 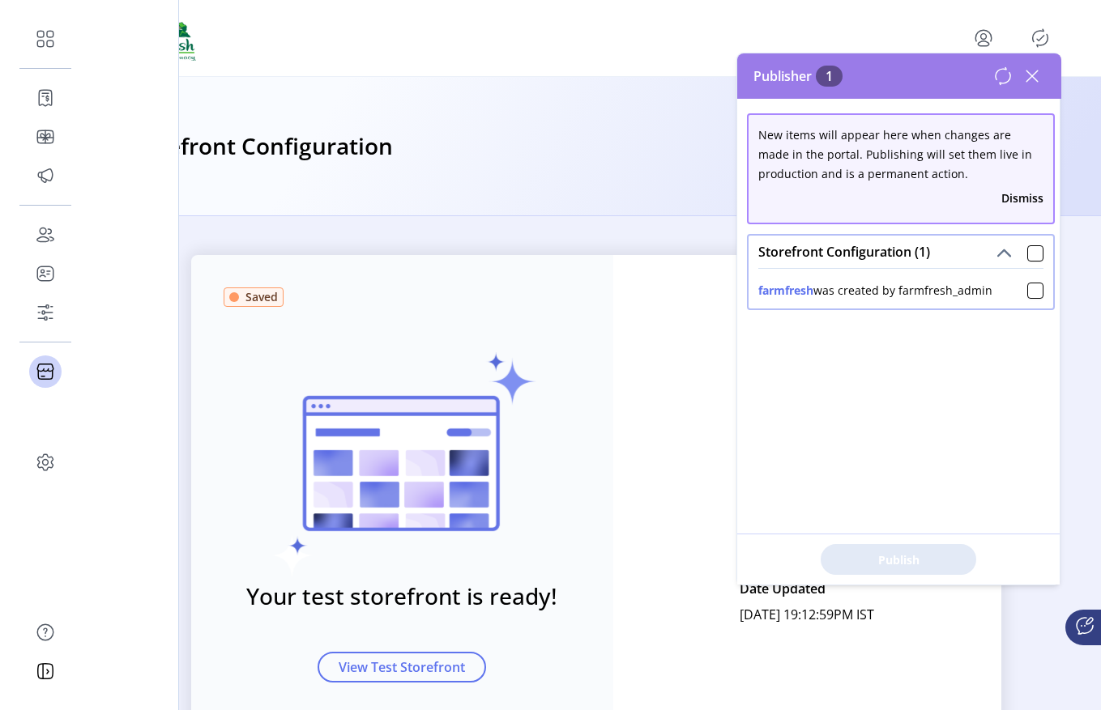 What do you see at coordinates (895, 154) in the screenshot?
I see `span: New items will appear here when changes are made in the portal. Publishing will set them live in ...` at bounding box center [895, 154].